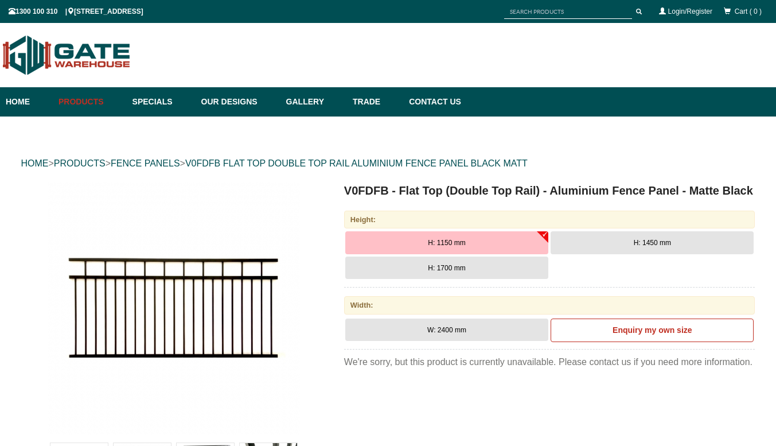 The width and height of the screenshot is (776, 446). Describe the element at coordinates (238, 101) in the screenshot. I see `a: Our Designs` at that location.